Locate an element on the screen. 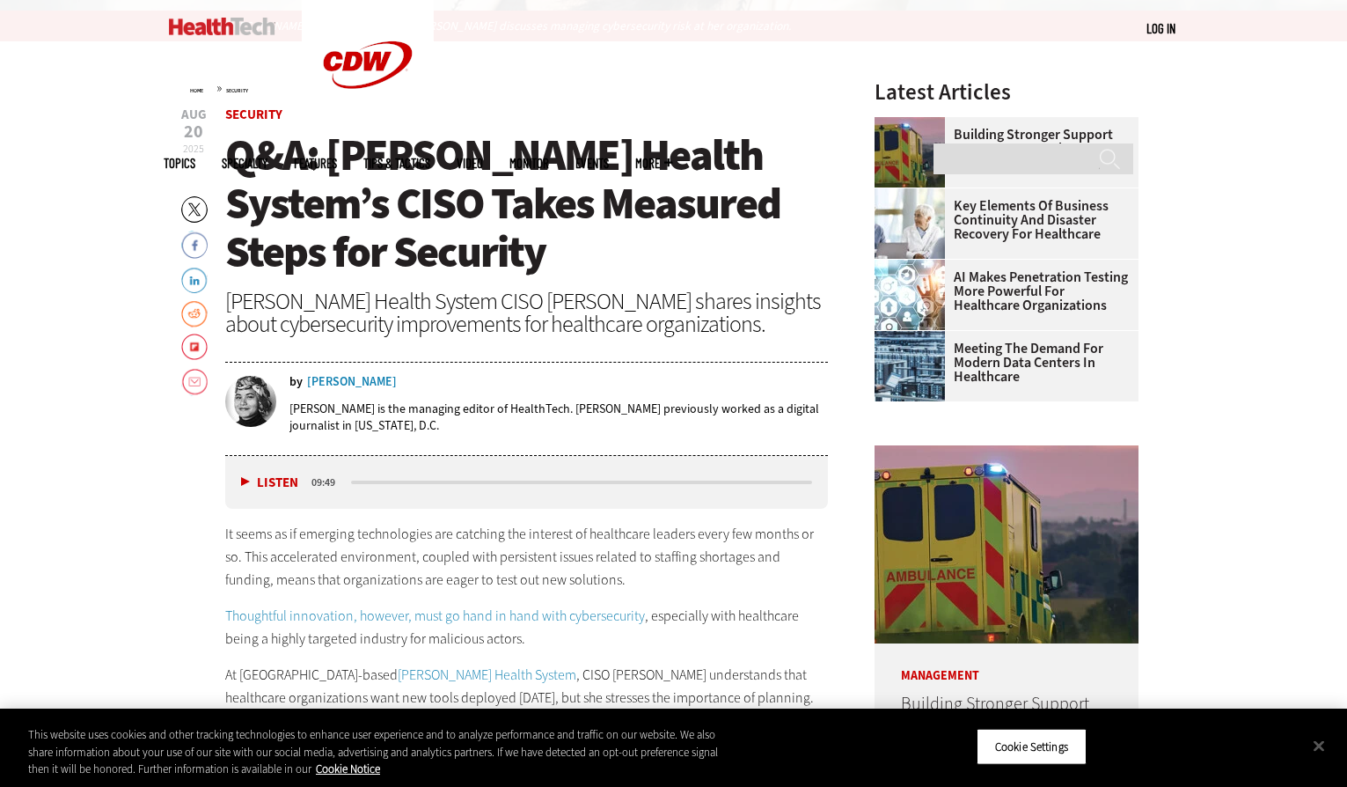 The height and width of the screenshot is (787, 1347). img: Healthcare and hacking concept is located at coordinates (910, 295).